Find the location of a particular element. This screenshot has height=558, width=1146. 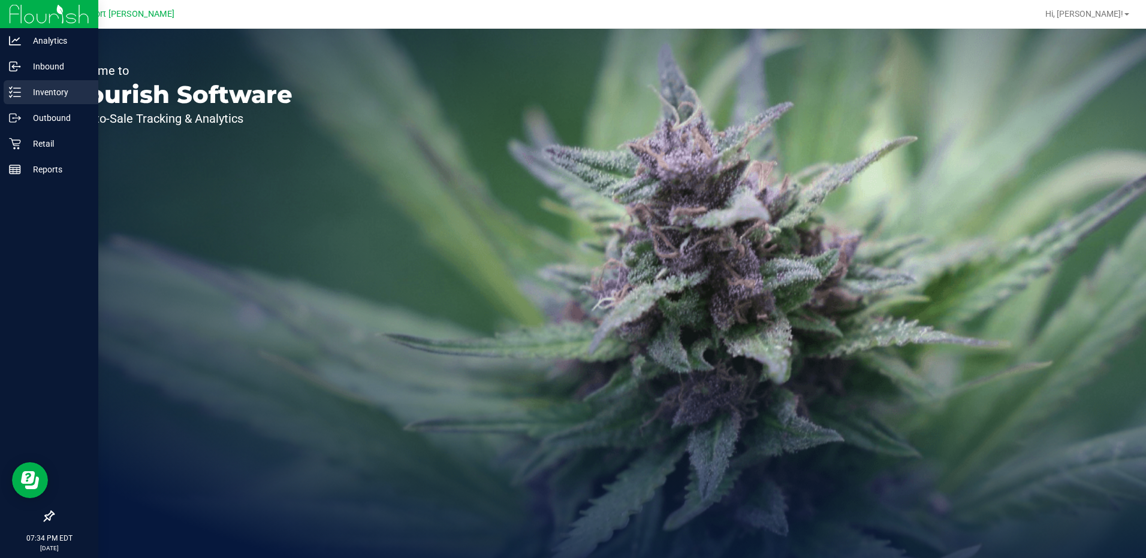

p: Inventory is located at coordinates (57, 92).